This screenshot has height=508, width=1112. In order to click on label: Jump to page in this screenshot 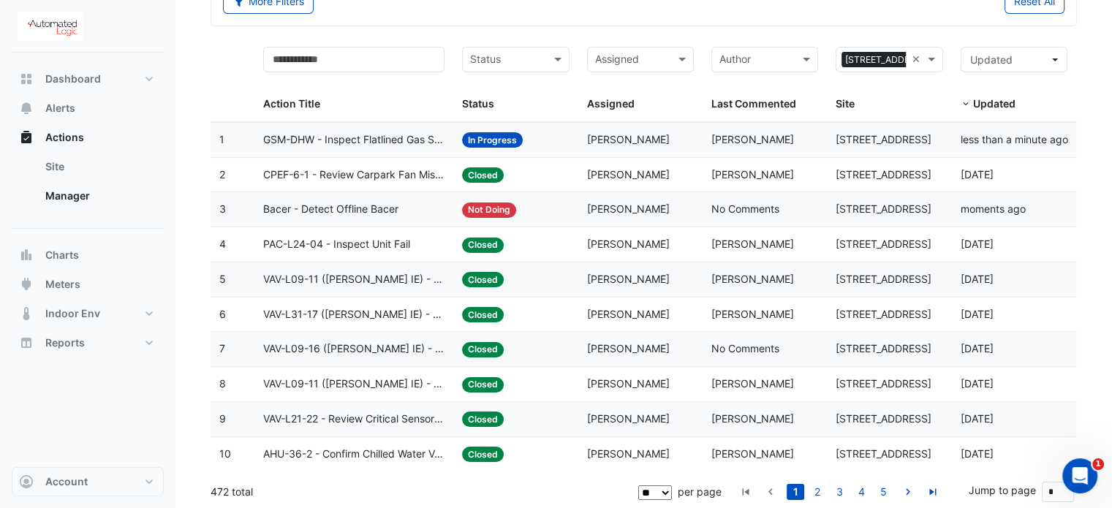, I will do `click(1003, 490)`.